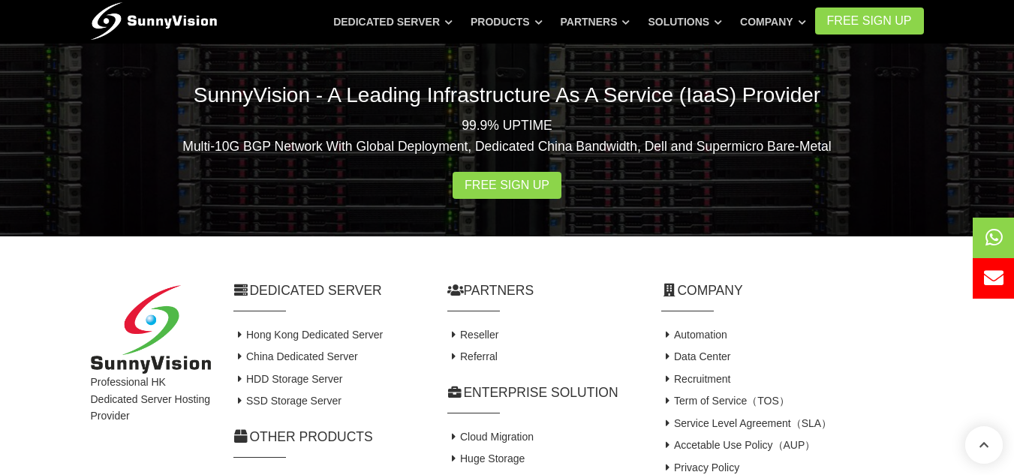 This screenshot has height=475, width=1014. Describe the element at coordinates (507, 22) in the screenshot. I see `a: Products` at that location.